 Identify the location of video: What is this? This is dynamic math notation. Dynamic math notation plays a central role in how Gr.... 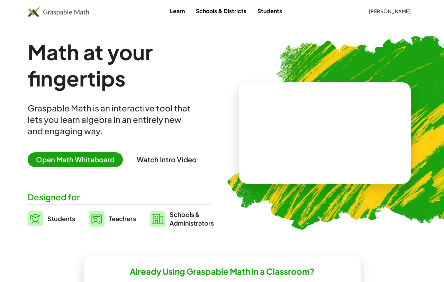
(325, 133).